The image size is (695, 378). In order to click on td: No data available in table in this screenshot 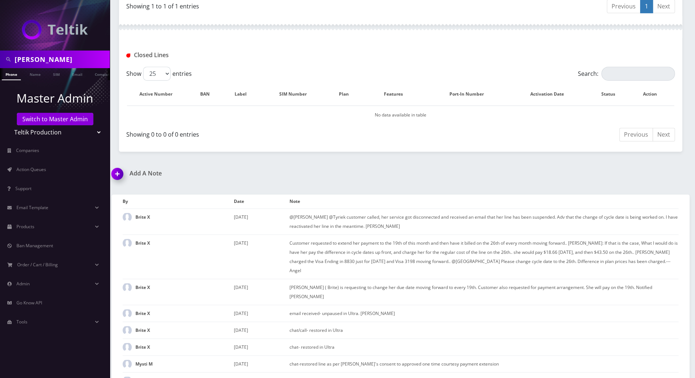, I will do `click(401, 115)`.